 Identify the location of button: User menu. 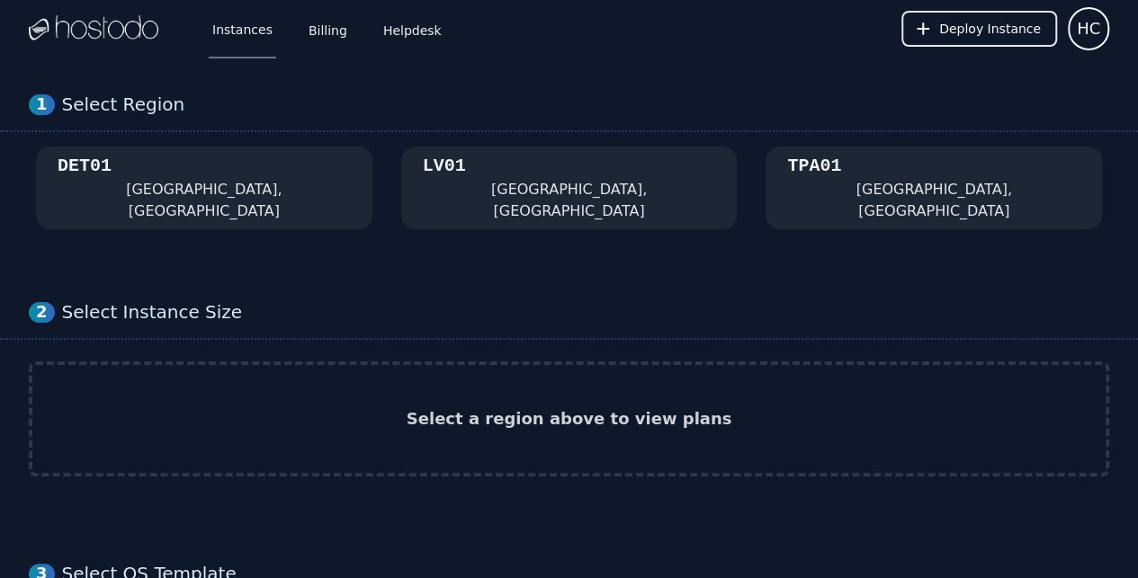
(1088, 29).